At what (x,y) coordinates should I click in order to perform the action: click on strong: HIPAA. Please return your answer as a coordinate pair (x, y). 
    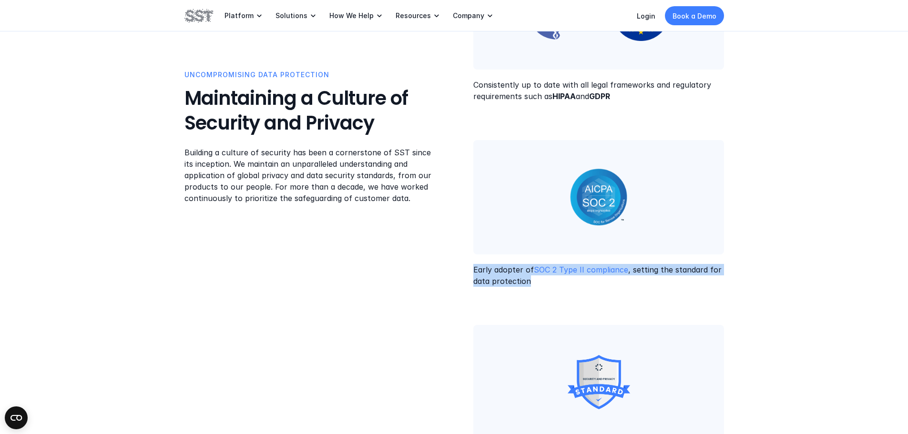
    Looking at the image, I should click on (564, 96).